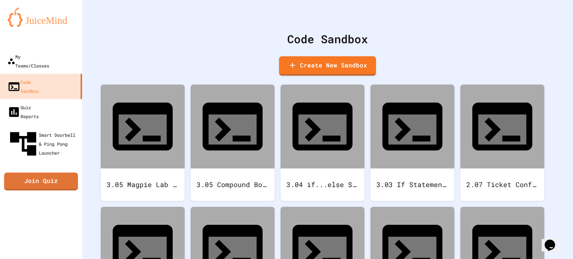 Image resolution: width=573 pixels, height=259 pixels. What do you see at coordinates (41, 182) in the screenshot?
I see `a: Join Quiz` at bounding box center [41, 182].